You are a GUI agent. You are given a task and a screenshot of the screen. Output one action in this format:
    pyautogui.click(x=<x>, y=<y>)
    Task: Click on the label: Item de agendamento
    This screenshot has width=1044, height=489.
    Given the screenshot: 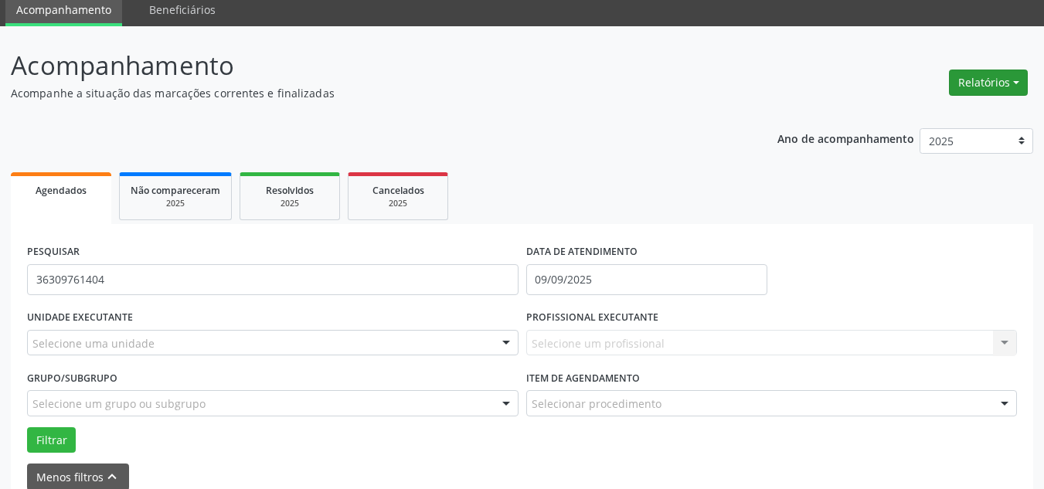 What is the action you would take?
    pyautogui.click(x=583, y=378)
    